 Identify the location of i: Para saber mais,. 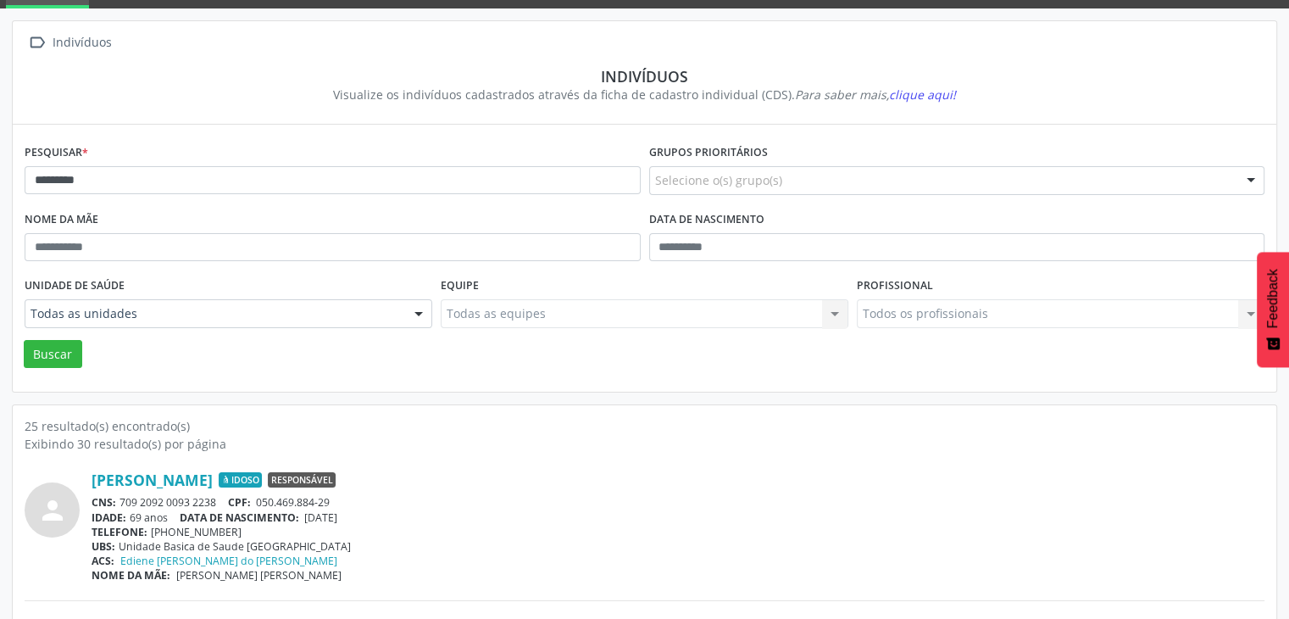
(876, 94).